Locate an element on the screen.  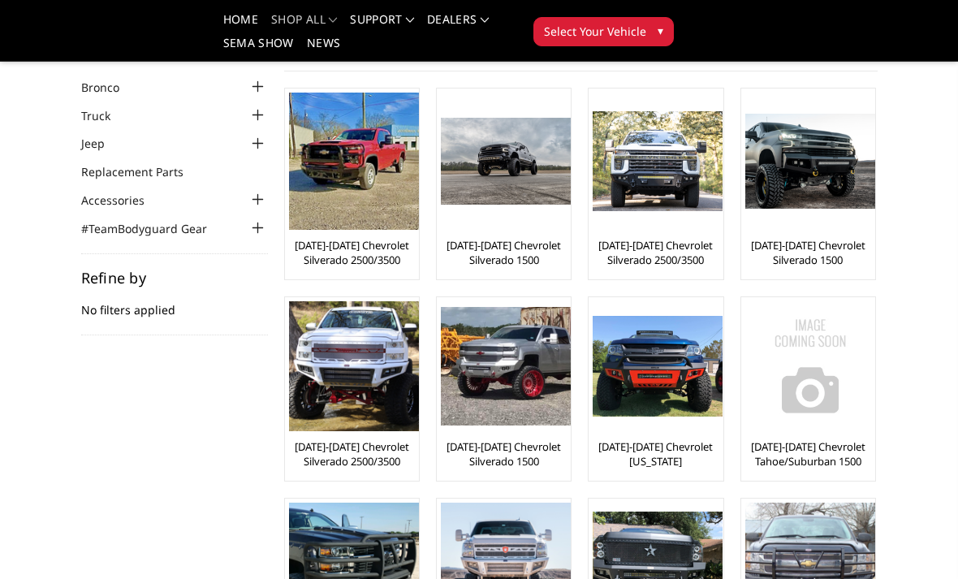
a: Dealers is located at coordinates (458, 25).